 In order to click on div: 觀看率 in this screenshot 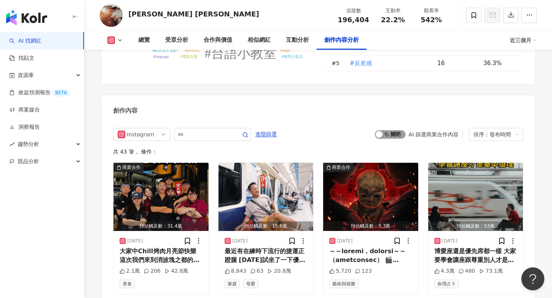, I will do `click(431, 11)`.